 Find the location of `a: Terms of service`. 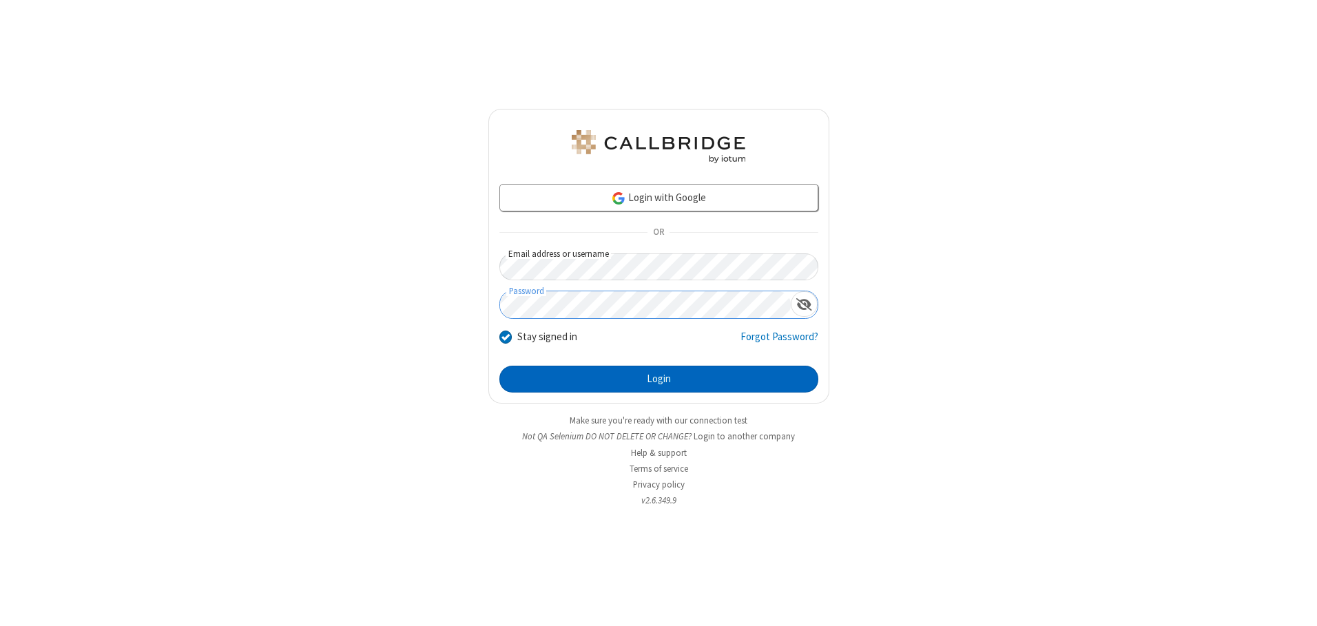

a: Terms of service is located at coordinates (658, 468).